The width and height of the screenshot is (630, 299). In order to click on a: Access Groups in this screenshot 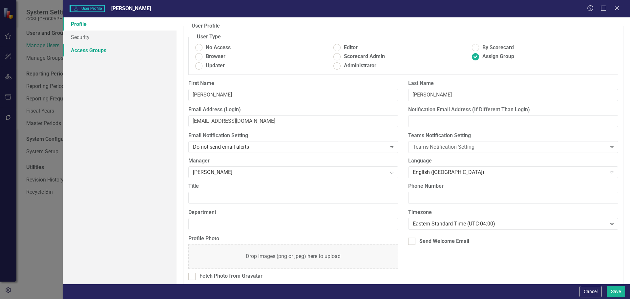, I will do `click(120, 50)`.